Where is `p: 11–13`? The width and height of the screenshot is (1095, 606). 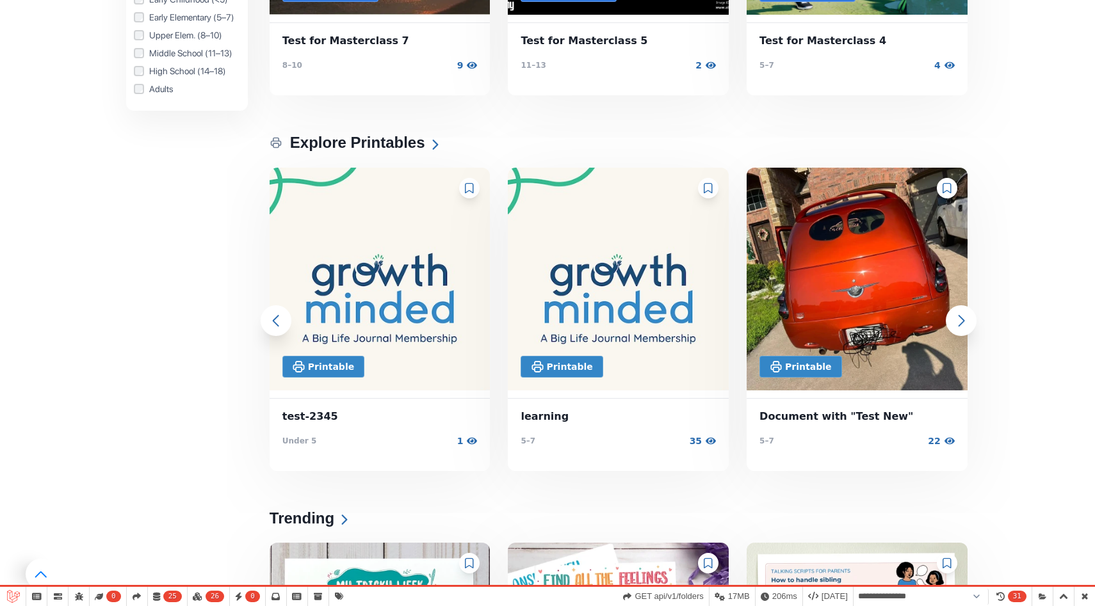
p: 11–13 is located at coordinates (533, 65).